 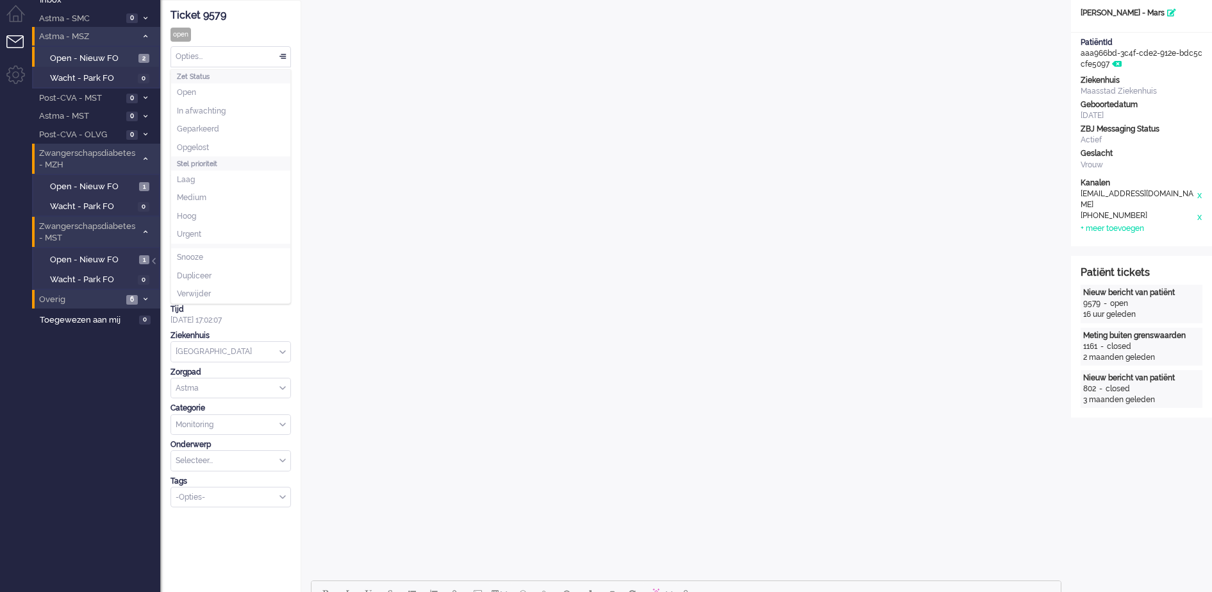 I want to click on span: Stel prioriteit, so click(x=197, y=163).